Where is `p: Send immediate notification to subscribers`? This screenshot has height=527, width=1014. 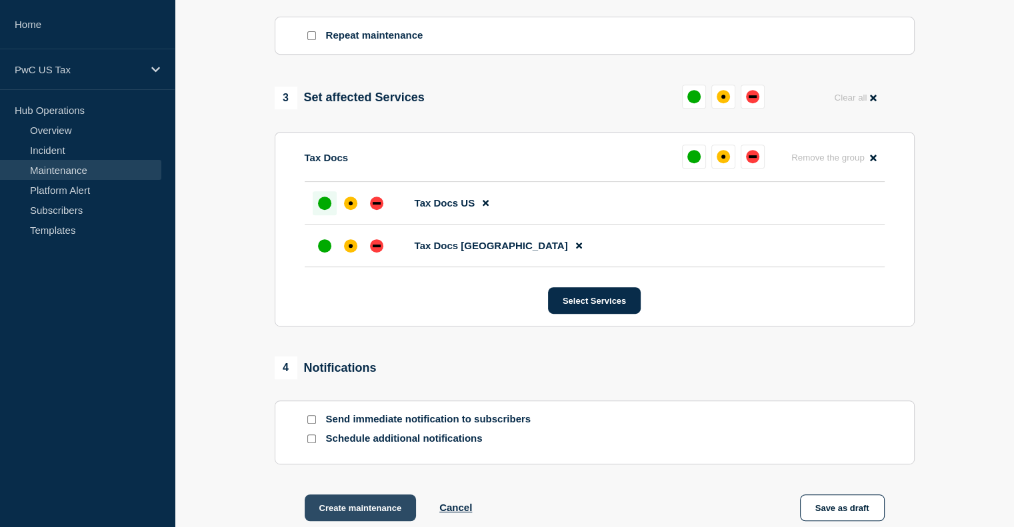
p: Send immediate notification to subscribers is located at coordinates (432, 419).